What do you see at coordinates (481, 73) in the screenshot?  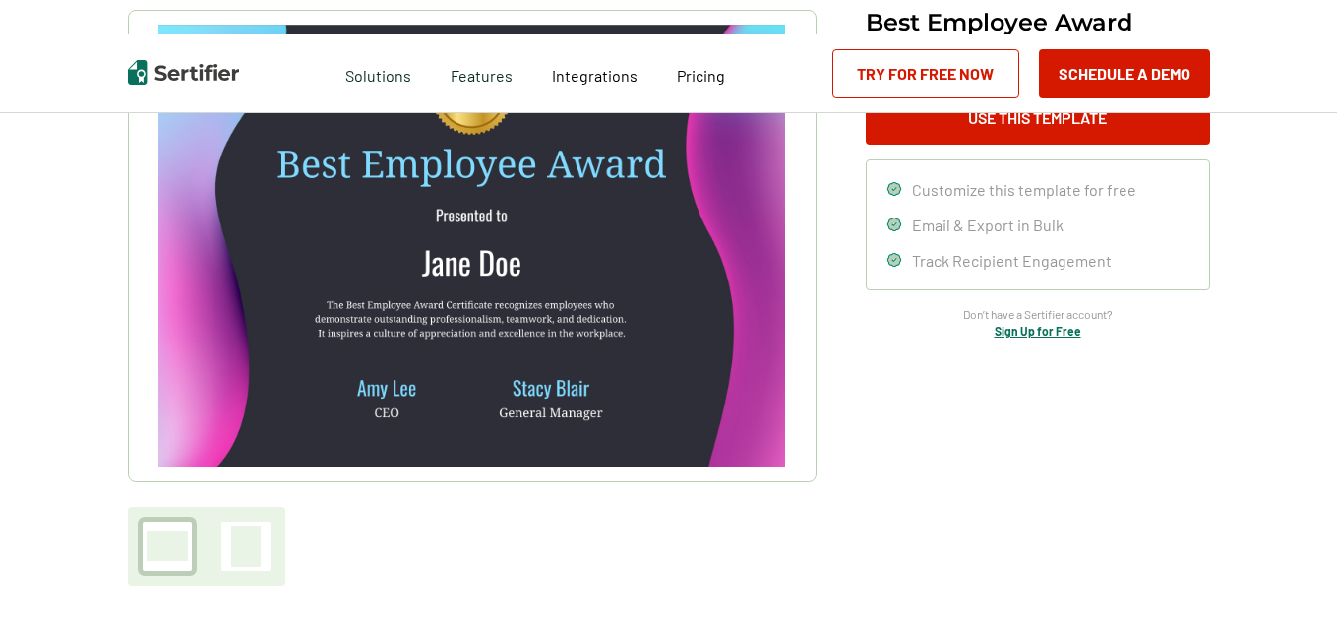 I see `span: Features` at bounding box center [481, 73].